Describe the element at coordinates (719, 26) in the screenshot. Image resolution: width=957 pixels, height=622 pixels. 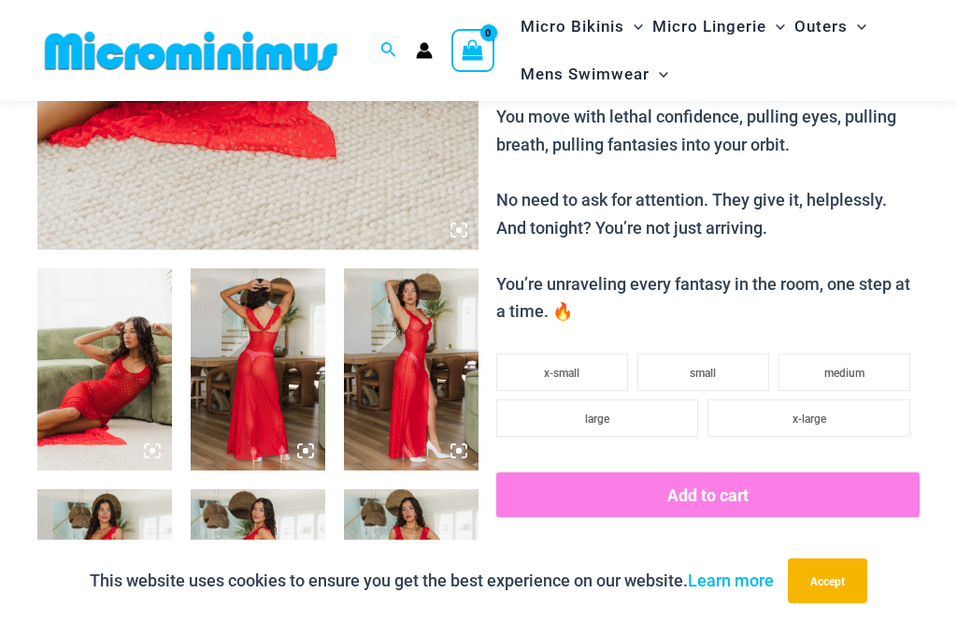
I see `a: Micro LingerieMenu ToggleMenu Toggle` at that location.